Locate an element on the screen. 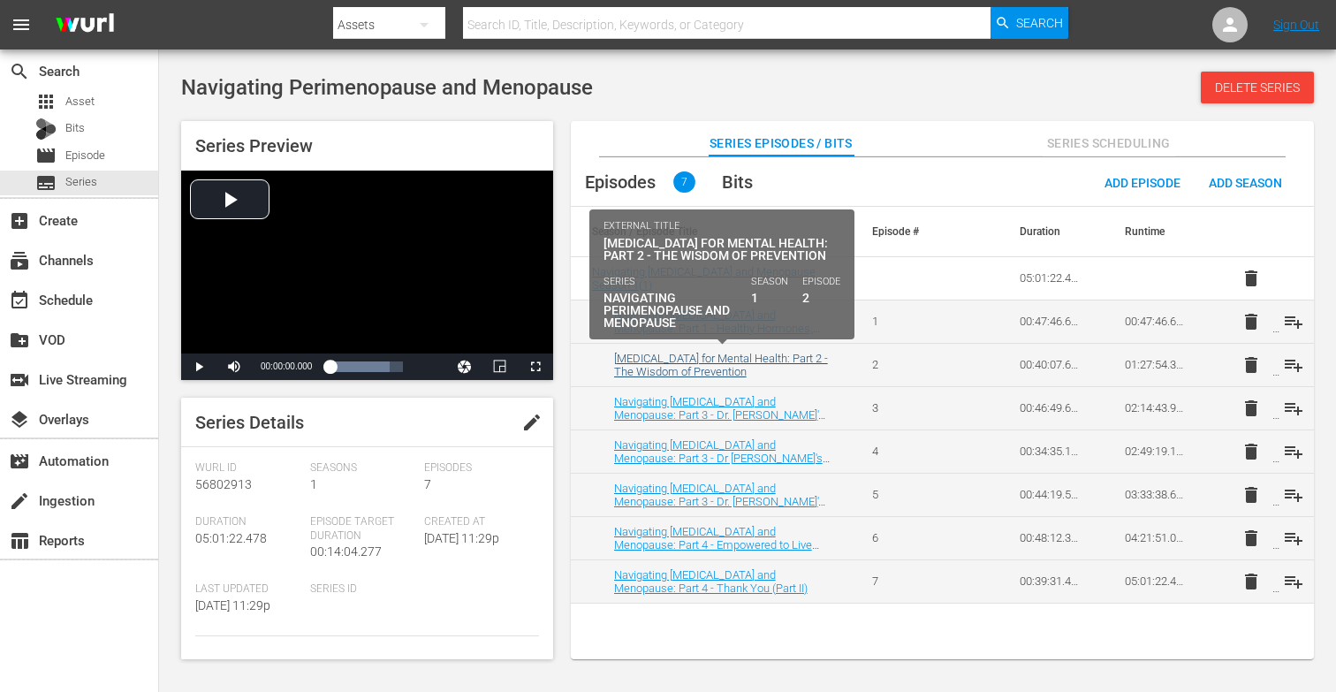 The height and width of the screenshot is (692, 1336). span: Series Details is located at coordinates (249, 422).